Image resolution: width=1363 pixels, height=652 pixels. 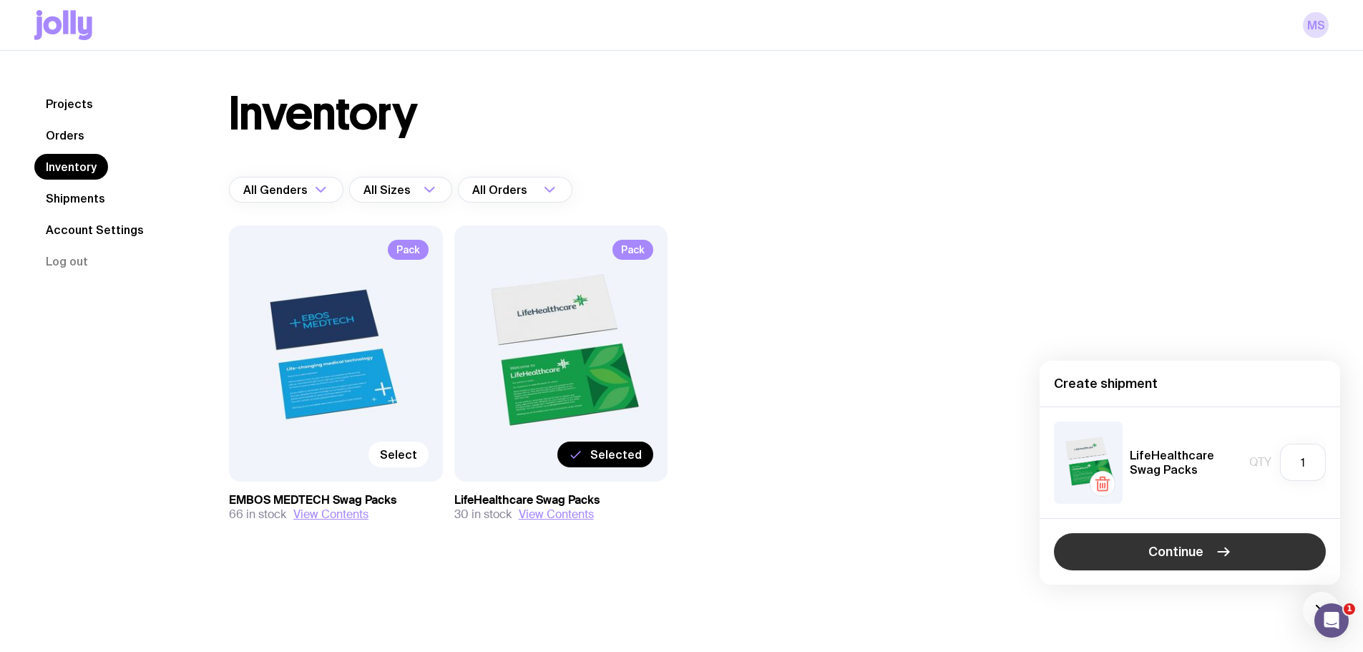 I want to click on span: Qty, so click(x=1260, y=462).